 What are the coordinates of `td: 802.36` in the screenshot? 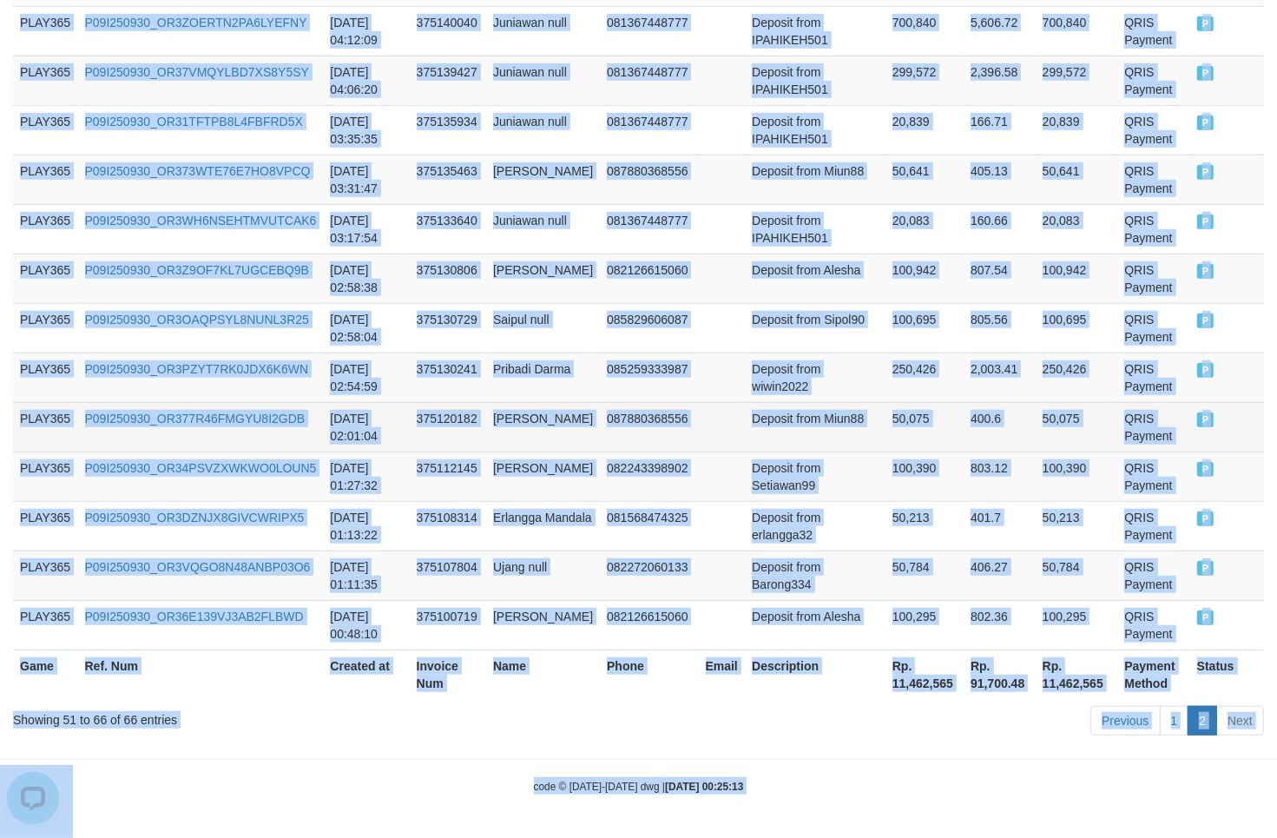 It's located at (999, 624).